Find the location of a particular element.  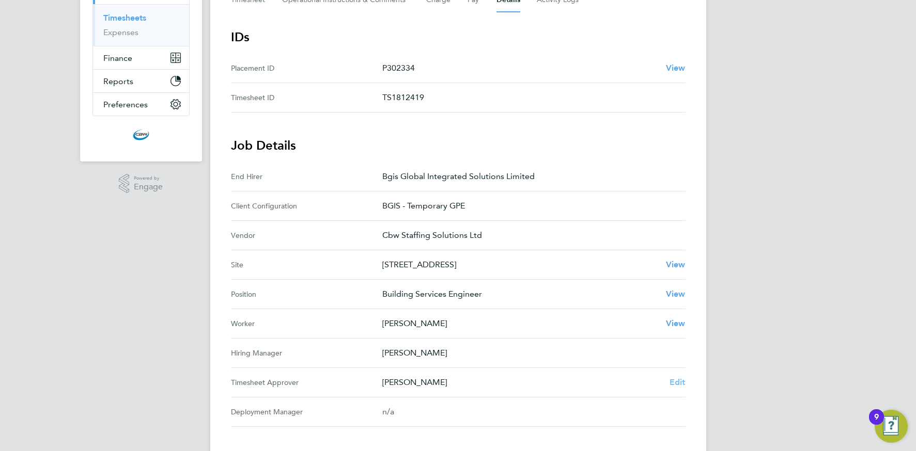

div: 9 is located at coordinates (876, 424).